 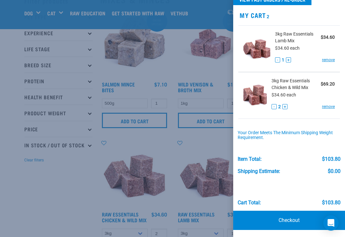 I want to click on div: Item Total:, so click(x=250, y=159).